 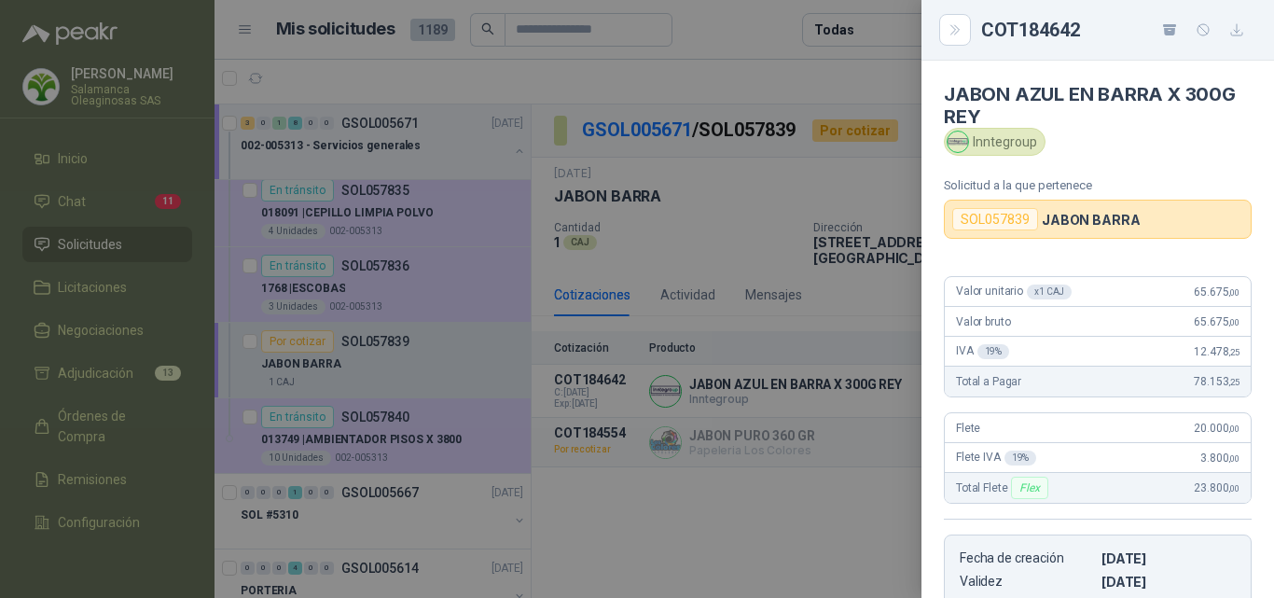 What do you see at coordinates (983, 322) in the screenshot?
I see `span: Valor bruto` at bounding box center [983, 322].